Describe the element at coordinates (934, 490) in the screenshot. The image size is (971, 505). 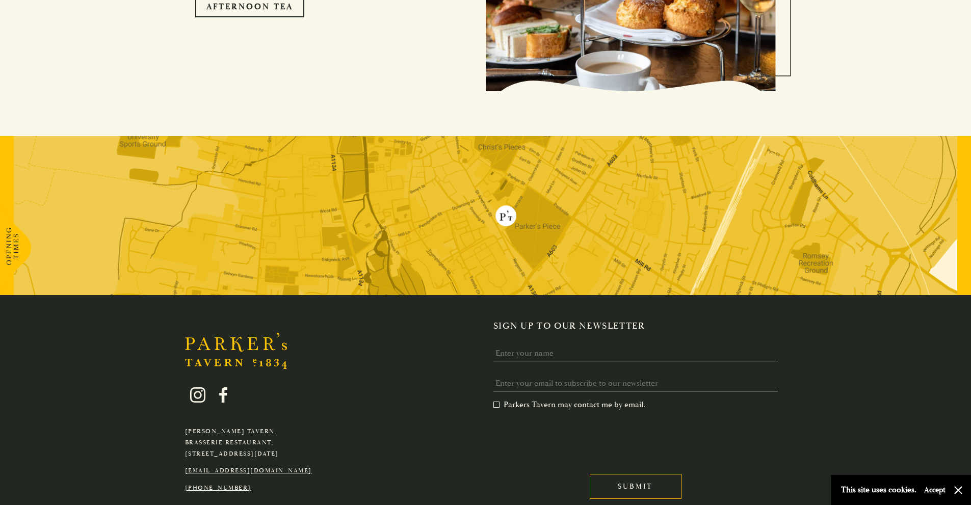
I see `button: Accept` at that location.